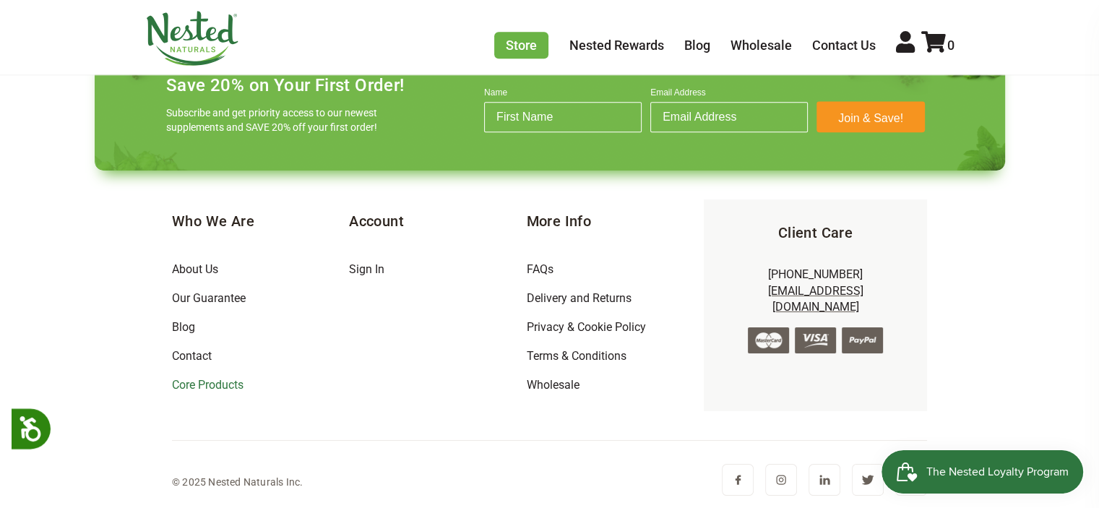  I want to click on label: Email Address, so click(729, 95).